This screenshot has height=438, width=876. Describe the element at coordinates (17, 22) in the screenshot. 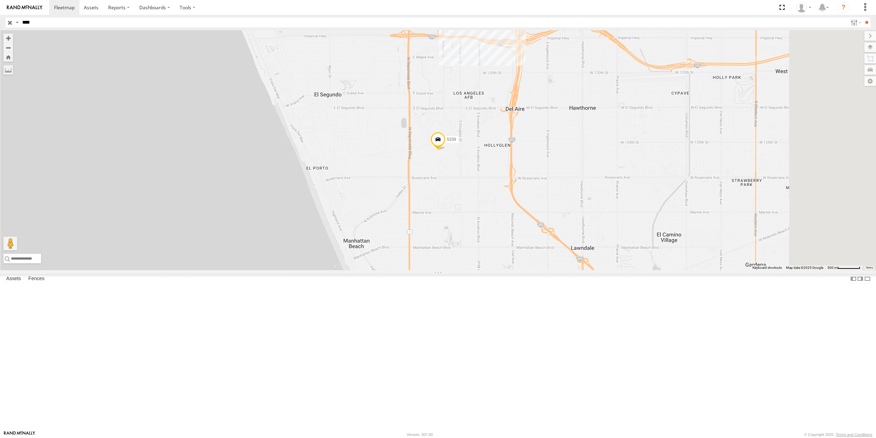

I see `label: Search Query` at that location.